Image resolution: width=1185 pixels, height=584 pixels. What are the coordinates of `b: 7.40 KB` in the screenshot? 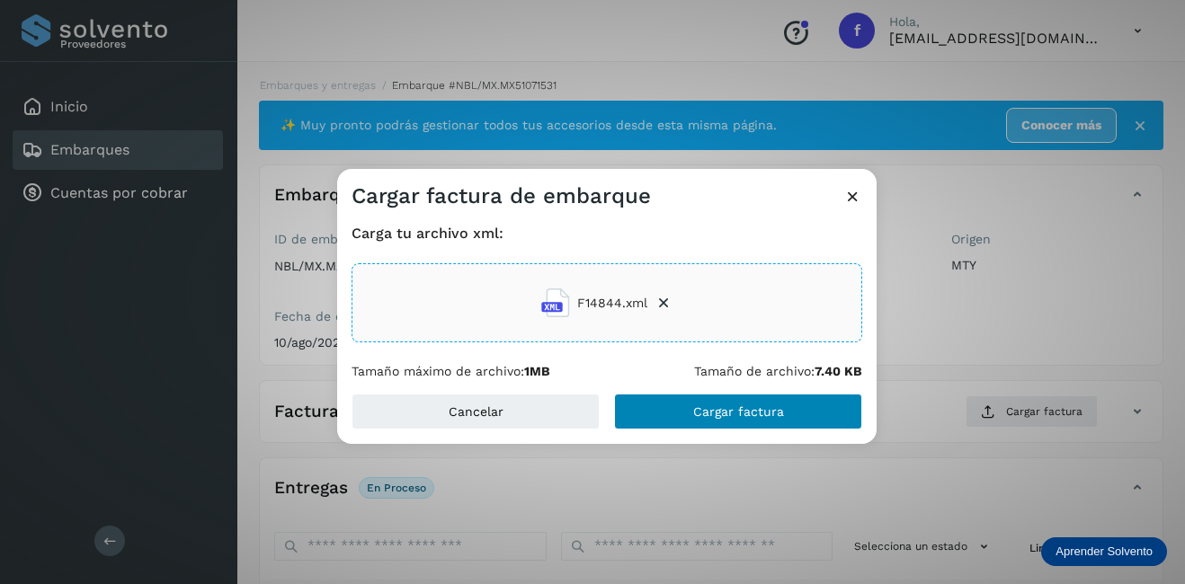 It's located at (838, 371).